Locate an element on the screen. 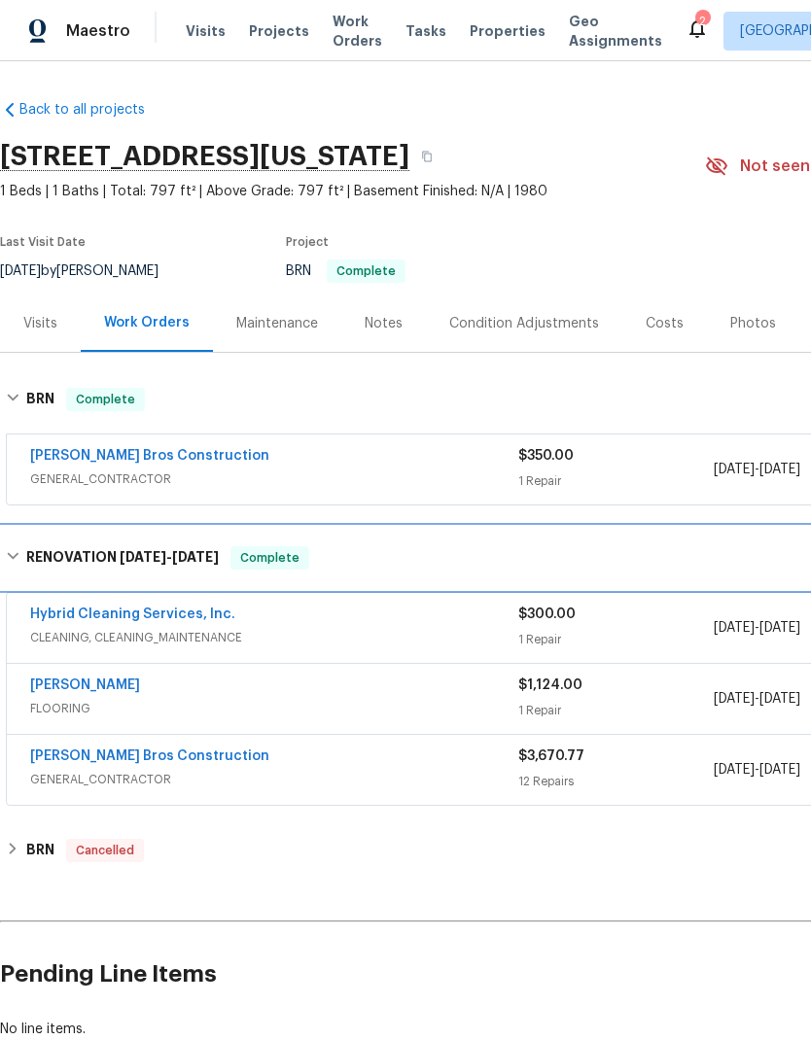  span: Geo Assignments is located at coordinates (615, 31).